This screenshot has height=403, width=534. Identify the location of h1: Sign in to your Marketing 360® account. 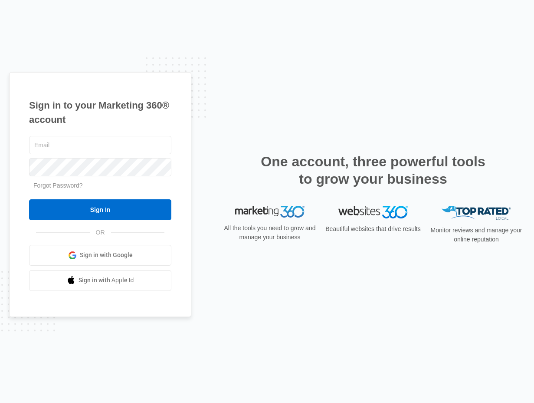
(100, 112).